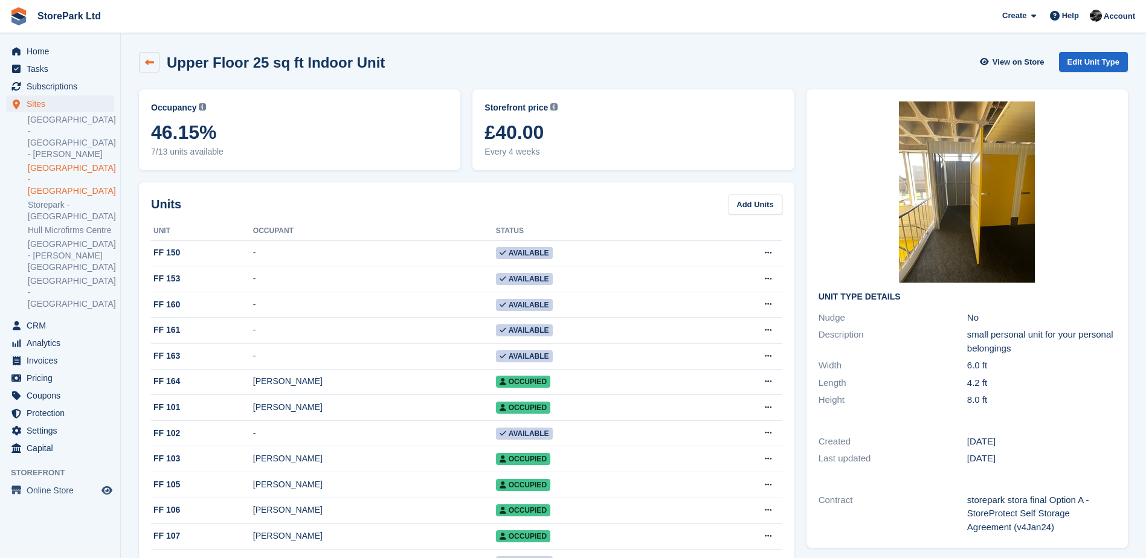  Describe the element at coordinates (63, 86) in the screenshot. I see `span: Subscriptions` at that location.